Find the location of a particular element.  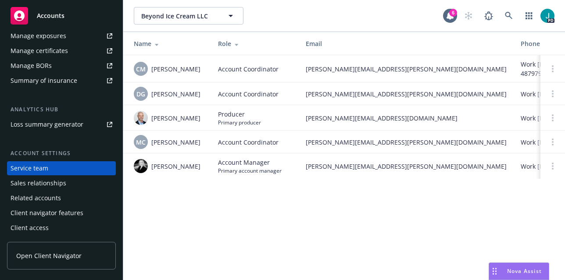

div: Loss summary generator is located at coordinates (47, 125).